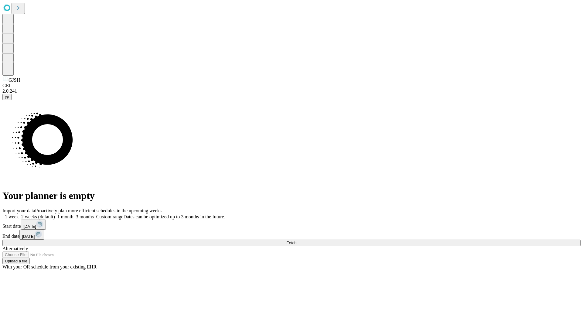  I want to click on span: Import your data, so click(19, 210).